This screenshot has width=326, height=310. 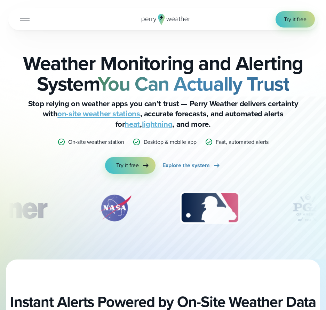 I want to click on p: Fast, automated alerts, so click(x=242, y=142).